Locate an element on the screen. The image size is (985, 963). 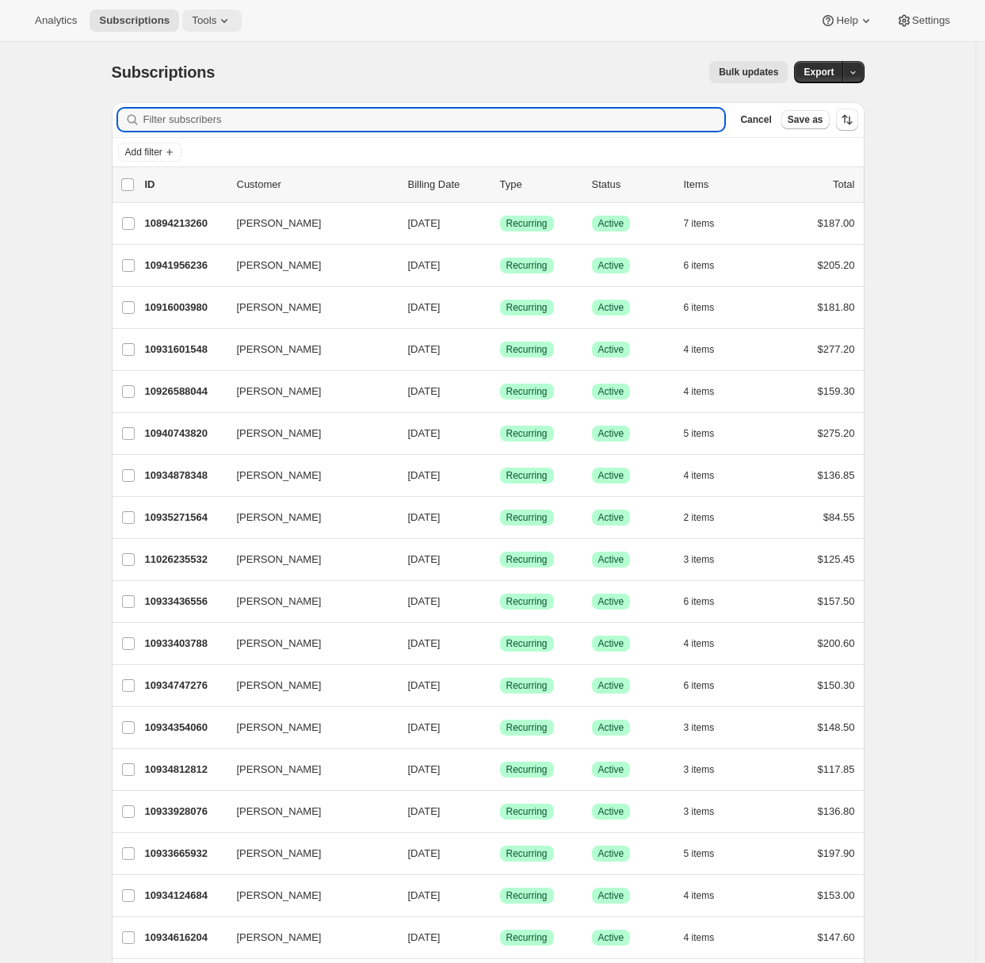
span: $147.60 is located at coordinates (836, 936).